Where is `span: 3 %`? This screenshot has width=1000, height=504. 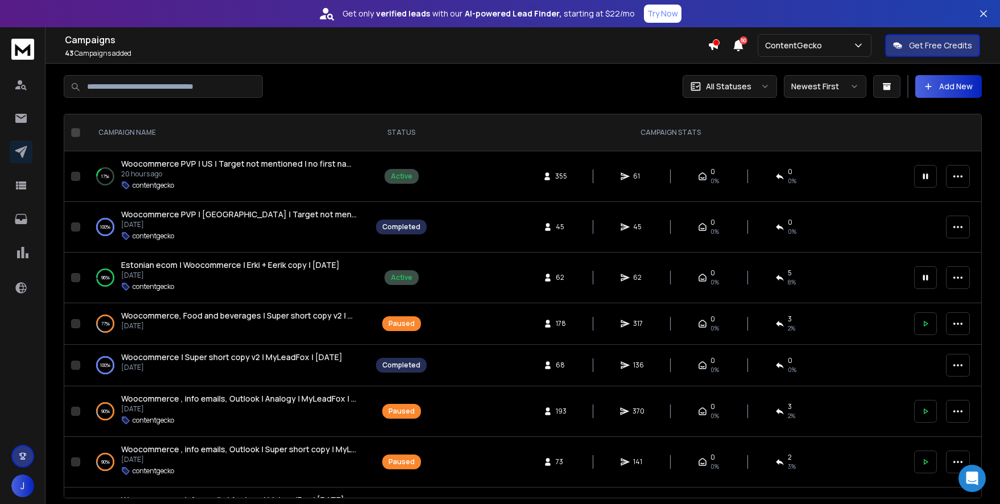
span: 3 % is located at coordinates (792, 466).